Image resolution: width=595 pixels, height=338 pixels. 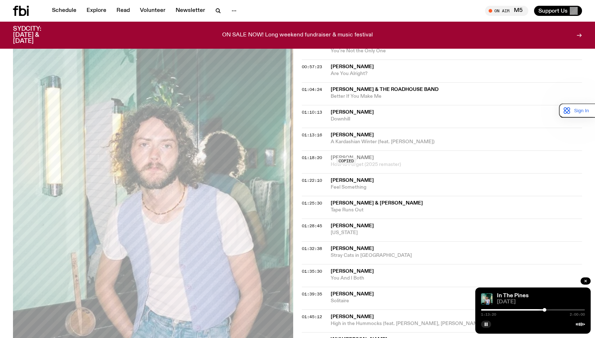 I want to click on span: Feel Something, so click(x=456, y=187).